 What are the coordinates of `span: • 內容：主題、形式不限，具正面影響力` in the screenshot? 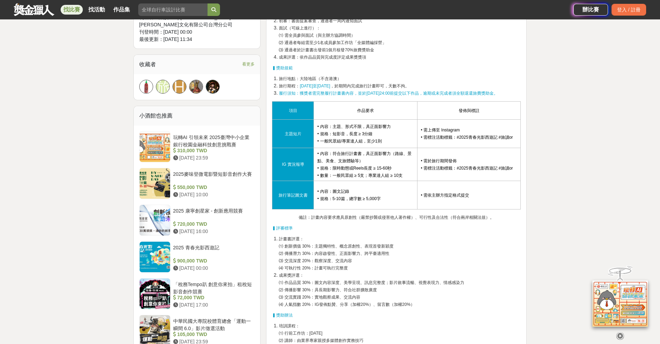 It's located at (354, 127).